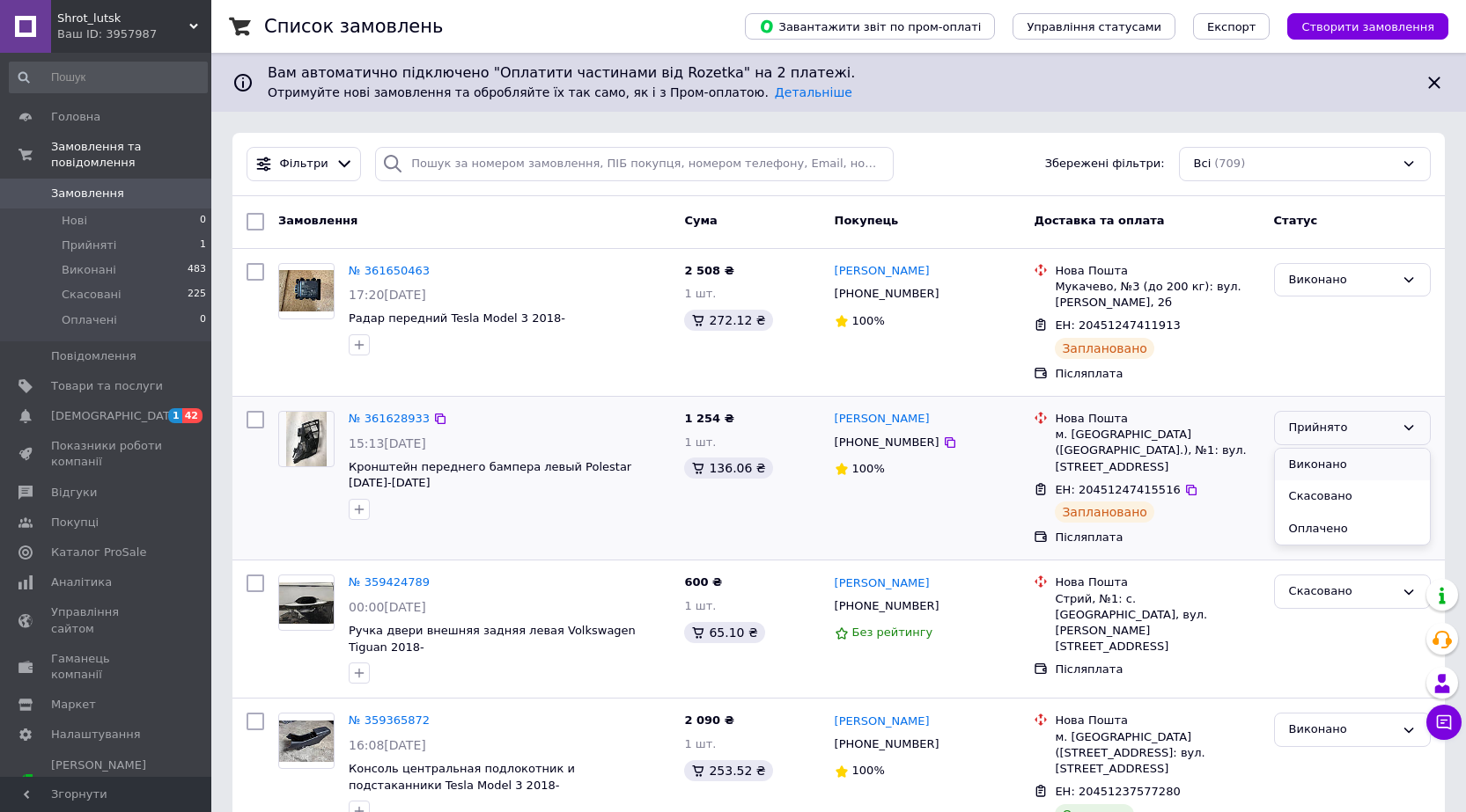 This screenshot has height=812, width=1466. What do you see at coordinates (196, 295) in the screenshot?
I see `span: 225` at bounding box center [196, 295].